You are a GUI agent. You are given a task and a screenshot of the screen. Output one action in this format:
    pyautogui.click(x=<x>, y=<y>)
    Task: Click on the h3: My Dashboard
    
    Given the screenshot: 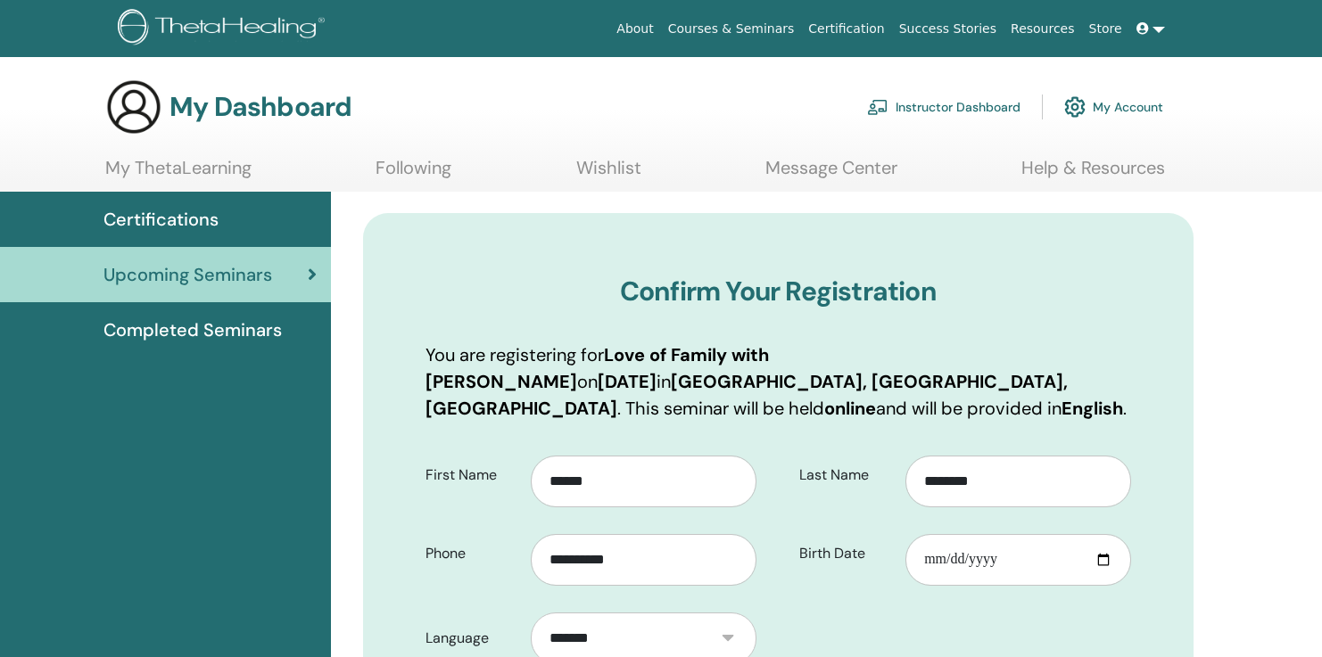 What is the action you would take?
    pyautogui.click(x=260, y=107)
    